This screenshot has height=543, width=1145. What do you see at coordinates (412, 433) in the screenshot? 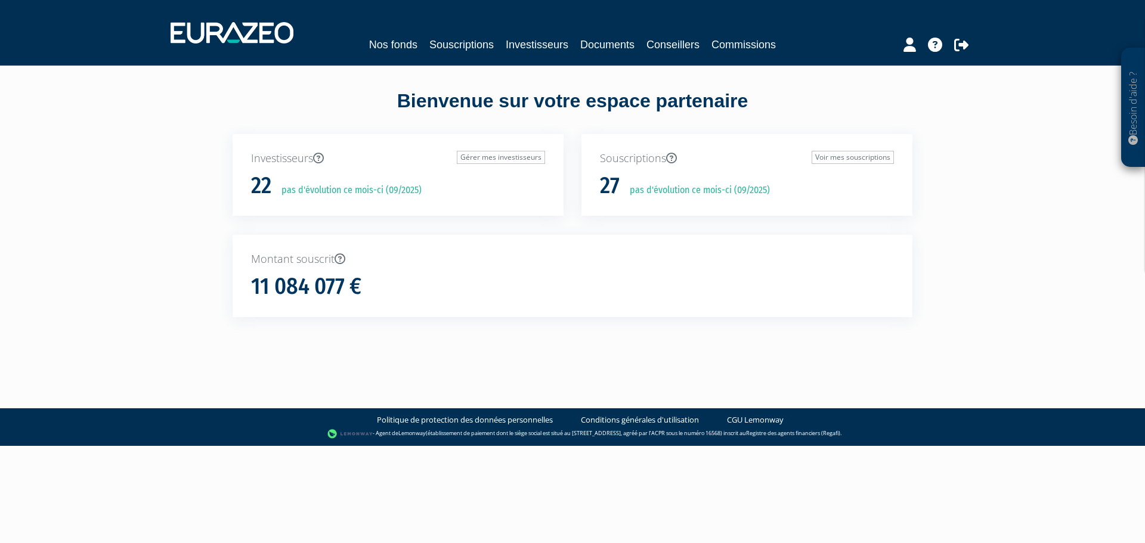
I see `a: Lemonway` at bounding box center [412, 433].